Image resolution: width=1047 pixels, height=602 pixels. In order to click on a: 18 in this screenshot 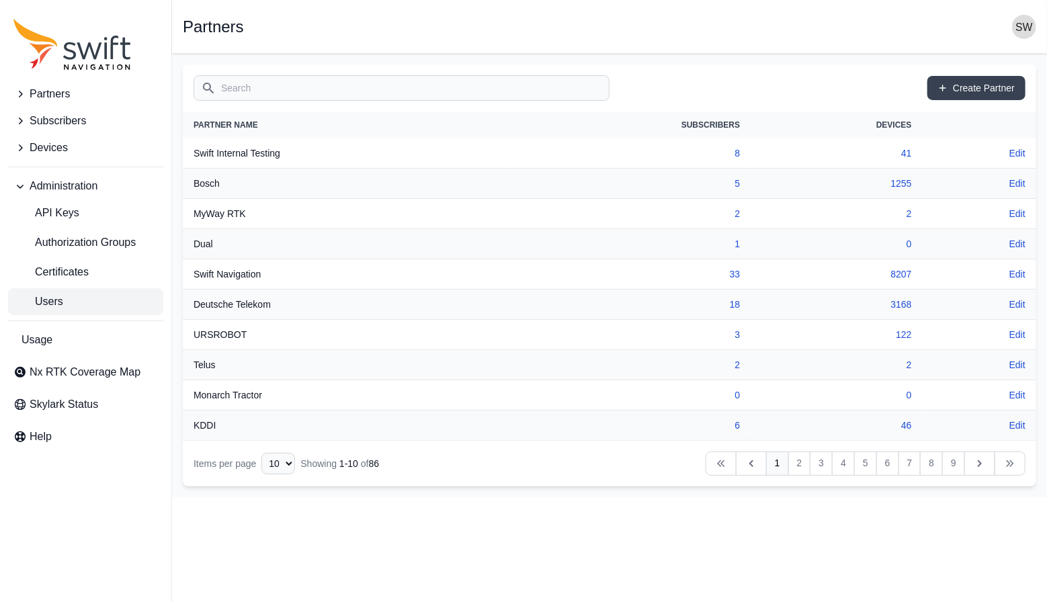, I will do `click(735, 304)`.